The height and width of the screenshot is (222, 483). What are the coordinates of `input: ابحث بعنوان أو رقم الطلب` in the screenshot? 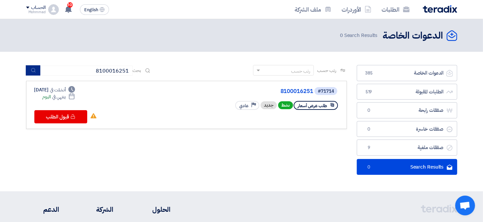 It's located at (87, 71).